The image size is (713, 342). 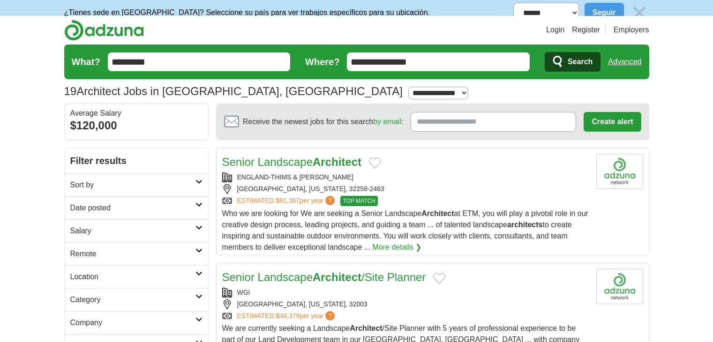 What do you see at coordinates (287, 316) in the screenshot?
I see `a: ESTIMATED:$49,379per year?` at bounding box center [287, 316].